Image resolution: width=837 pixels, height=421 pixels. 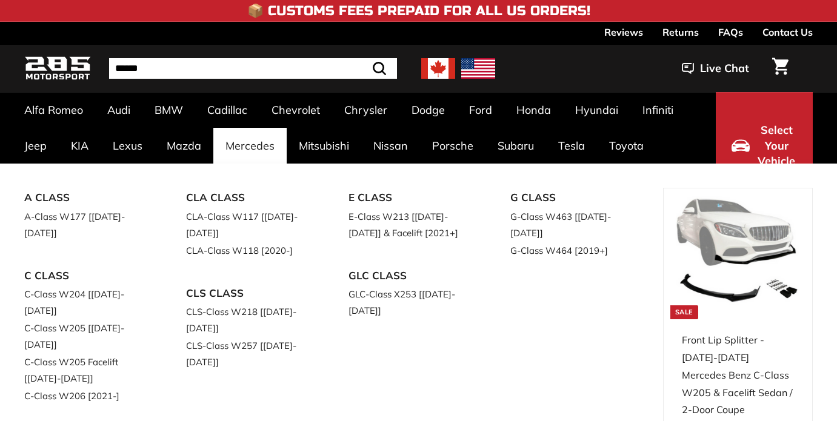 I want to click on a: Lexus, so click(x=127, y=145).